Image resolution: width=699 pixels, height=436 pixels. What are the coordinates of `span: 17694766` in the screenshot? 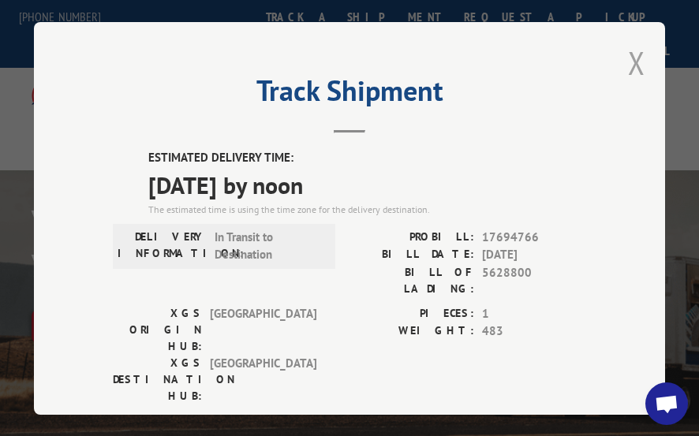 It's located at (534, 237).